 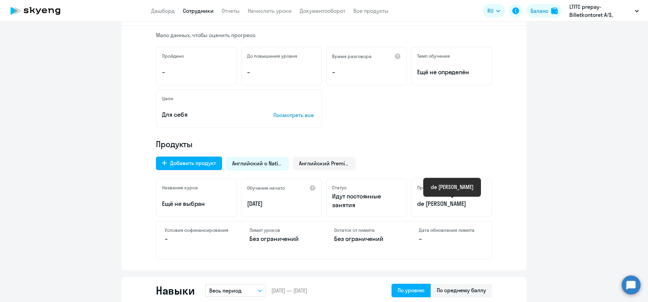 I want to click on span: Ещё не определён, so click(x=451, y=72).